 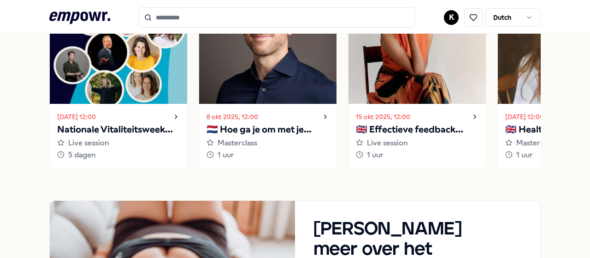 What do you see at coordinates (232, 117) in the screenshot?
I see `time: 8 okt 2025, 12:00` at bounding box center [232, 117].